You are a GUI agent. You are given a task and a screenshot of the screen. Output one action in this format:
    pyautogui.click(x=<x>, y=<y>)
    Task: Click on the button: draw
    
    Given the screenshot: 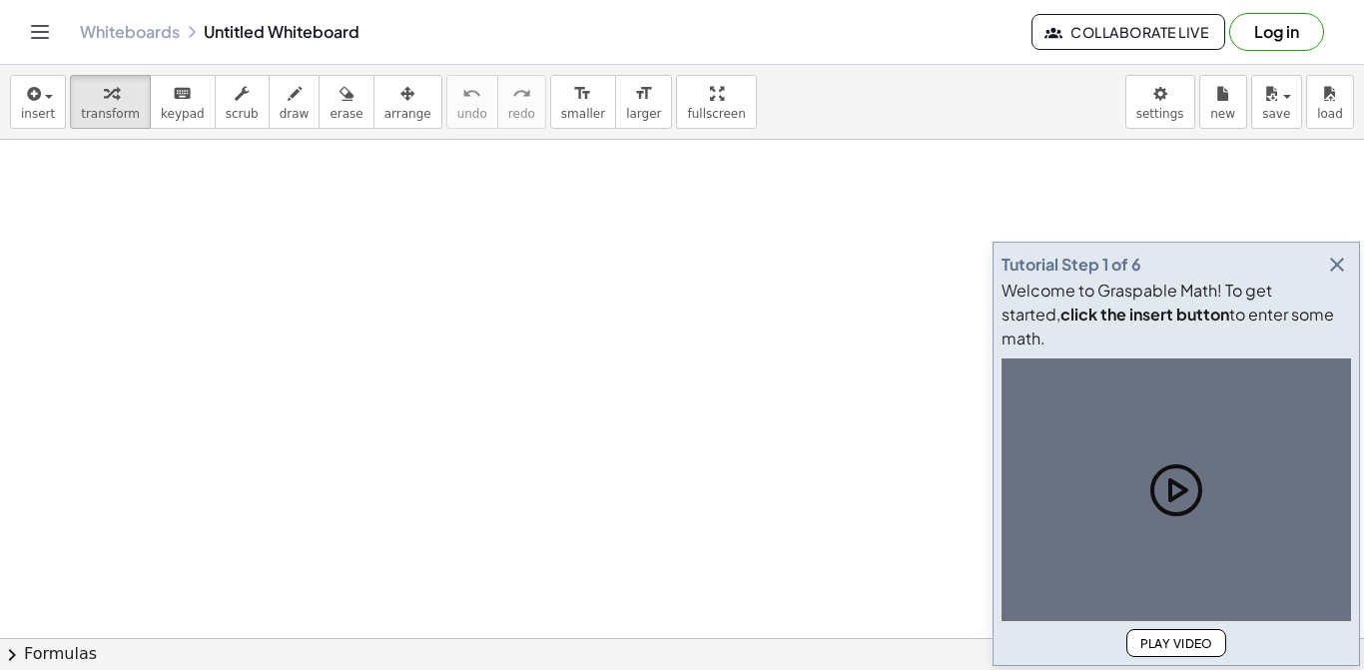 What is the action you would take?
    pyautogui.click(x=295, y=102)
    